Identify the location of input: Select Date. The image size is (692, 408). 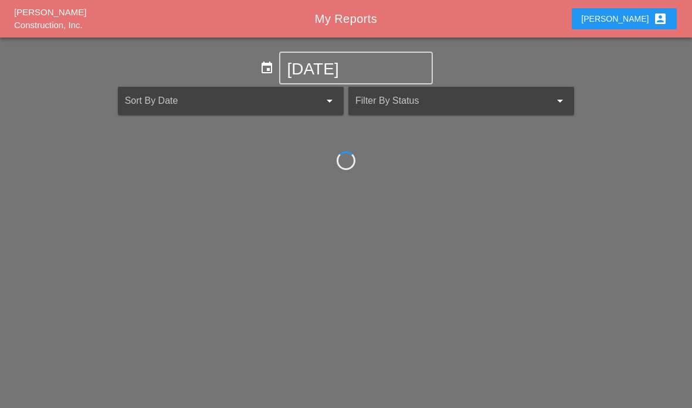
(356, 69).